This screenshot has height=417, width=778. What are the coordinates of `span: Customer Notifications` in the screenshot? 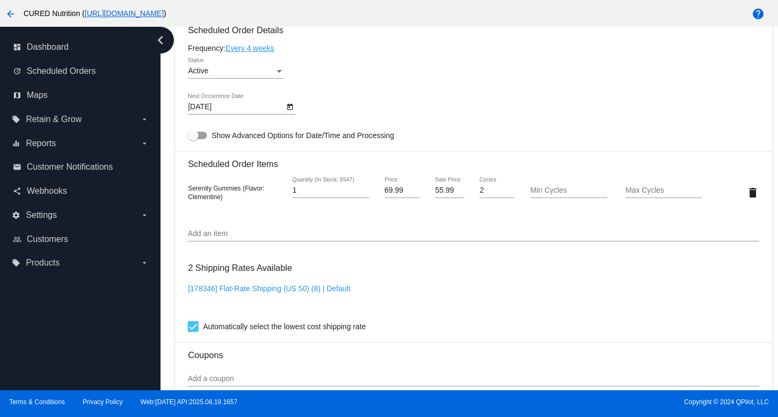 It's located at (70, 167).